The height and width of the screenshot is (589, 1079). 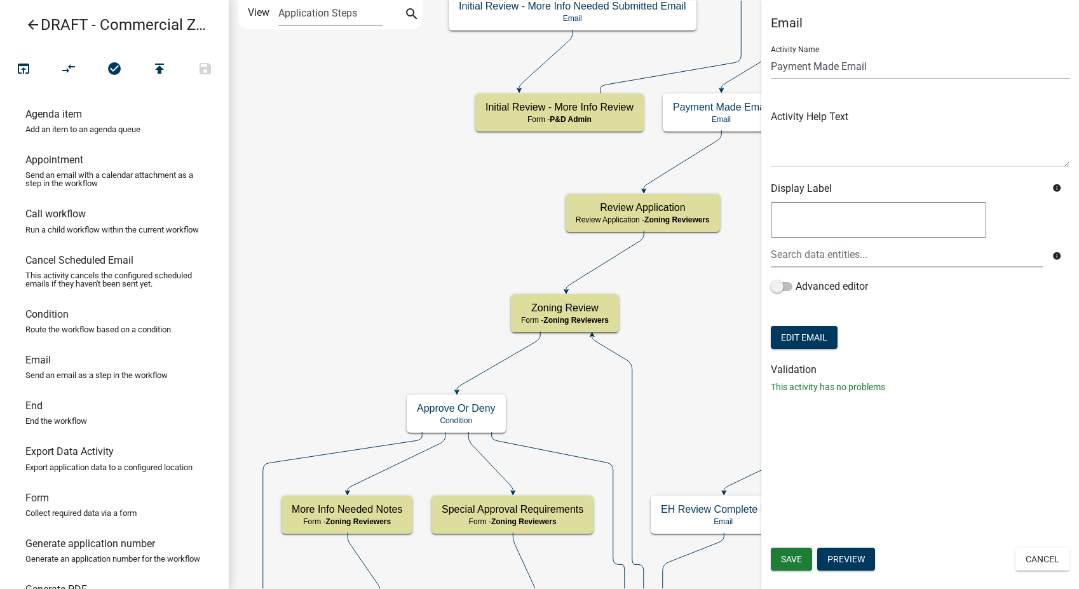 What do you see at coordinates (56, 421) in the screenshot?
I see `p: End the workflow` at bounding box center [56, 421].